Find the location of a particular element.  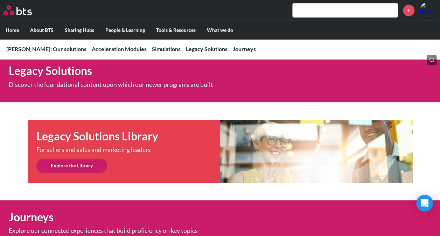

a: Acceleration Modules is located at coordinates (119, 49).